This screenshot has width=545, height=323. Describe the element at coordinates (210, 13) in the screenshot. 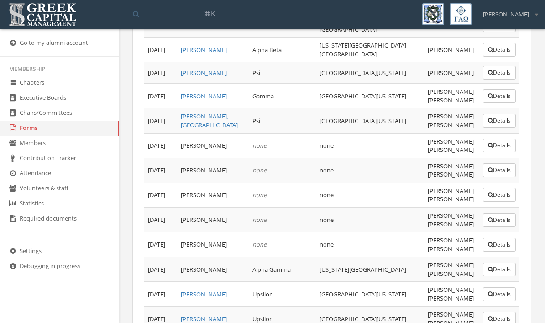

I see `span: ⌘K` at that location.